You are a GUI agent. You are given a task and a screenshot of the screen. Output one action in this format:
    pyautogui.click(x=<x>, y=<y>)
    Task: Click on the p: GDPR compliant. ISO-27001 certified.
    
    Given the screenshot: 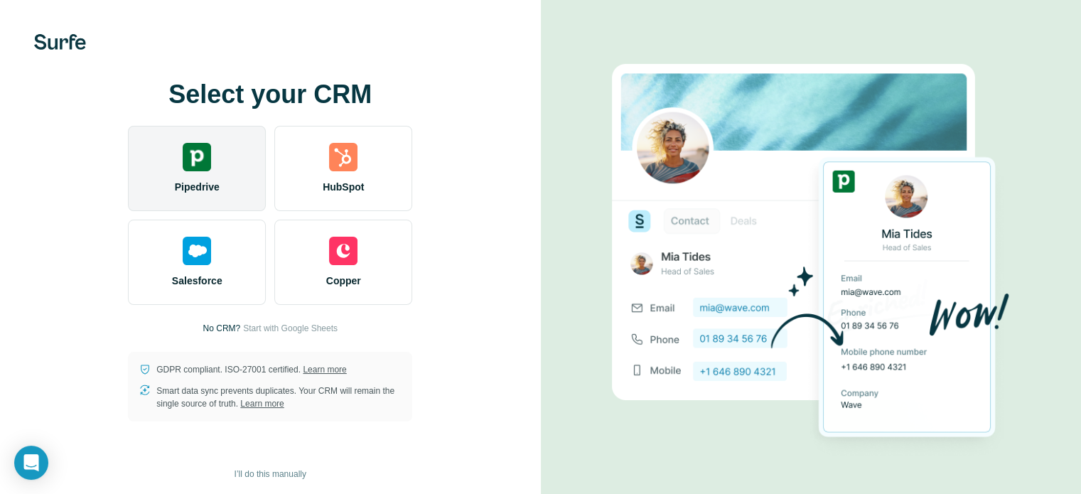 What is the action you would take?
    pyautogui.click(x=251, y=369)
    